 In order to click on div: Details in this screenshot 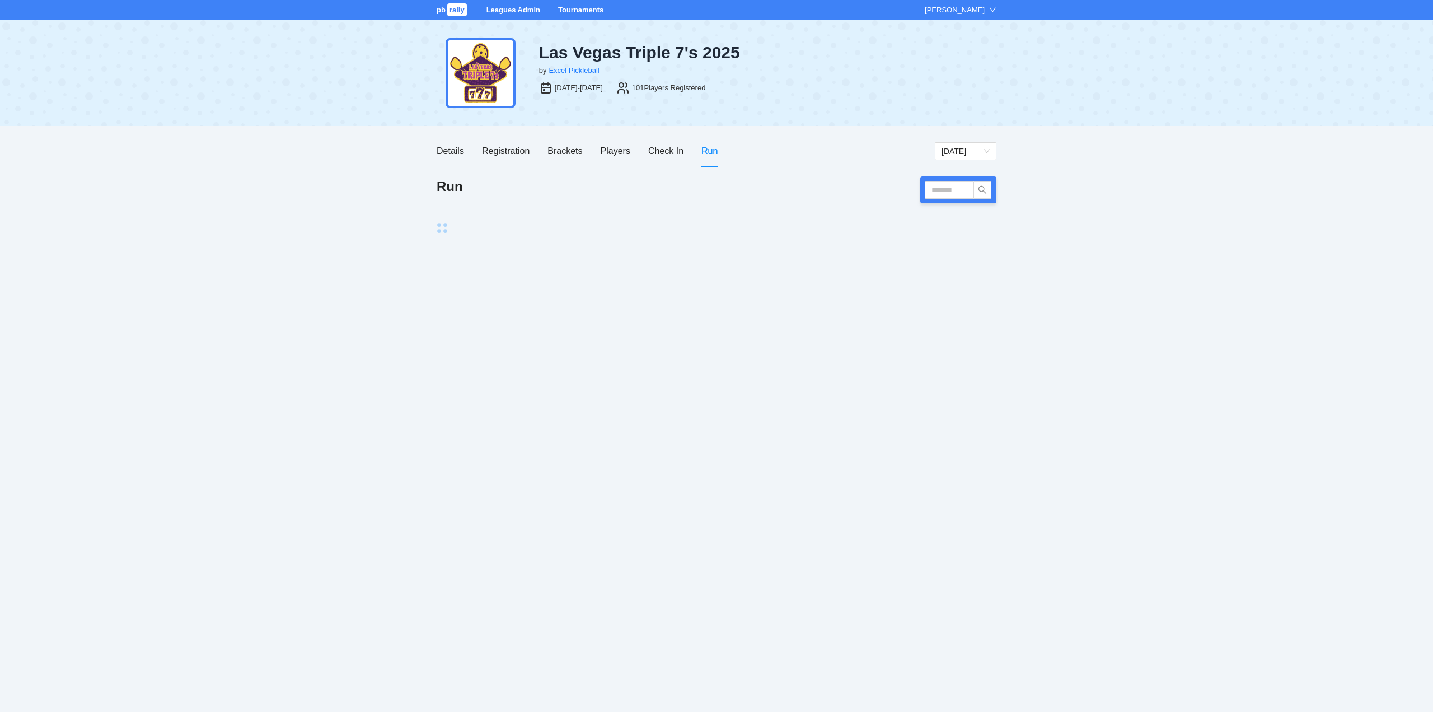, I will do `click(450, 151)`.